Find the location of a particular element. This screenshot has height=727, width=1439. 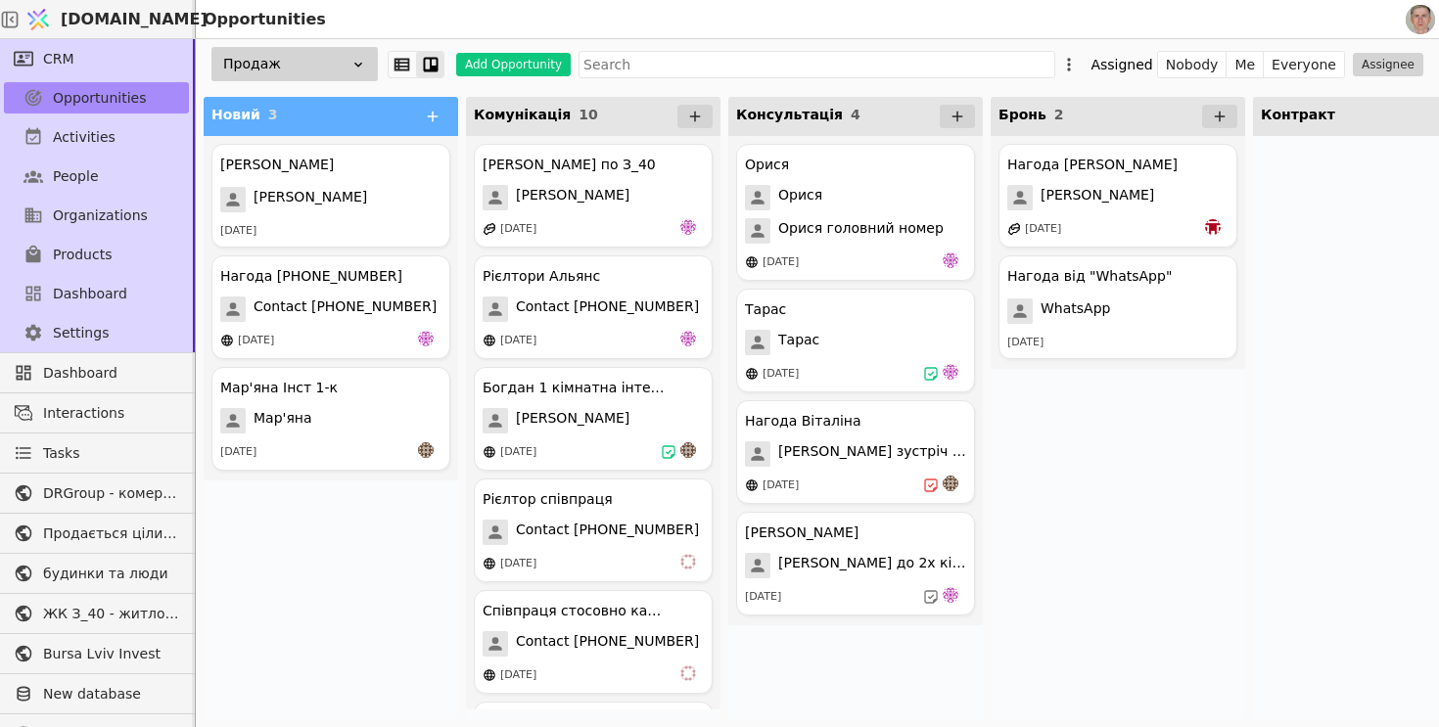

button: Assignee is located at coordinates (1388, 65).